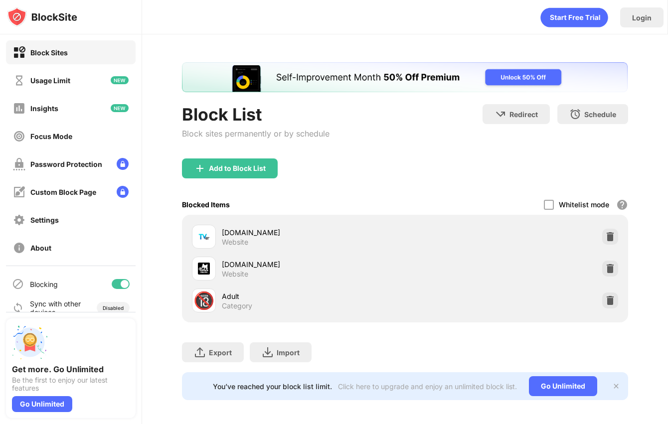  What do you see at coordinates (19, 80) in the screenshot?
I see `img: time-usage-off.svg` at bounding box center [19, 80].